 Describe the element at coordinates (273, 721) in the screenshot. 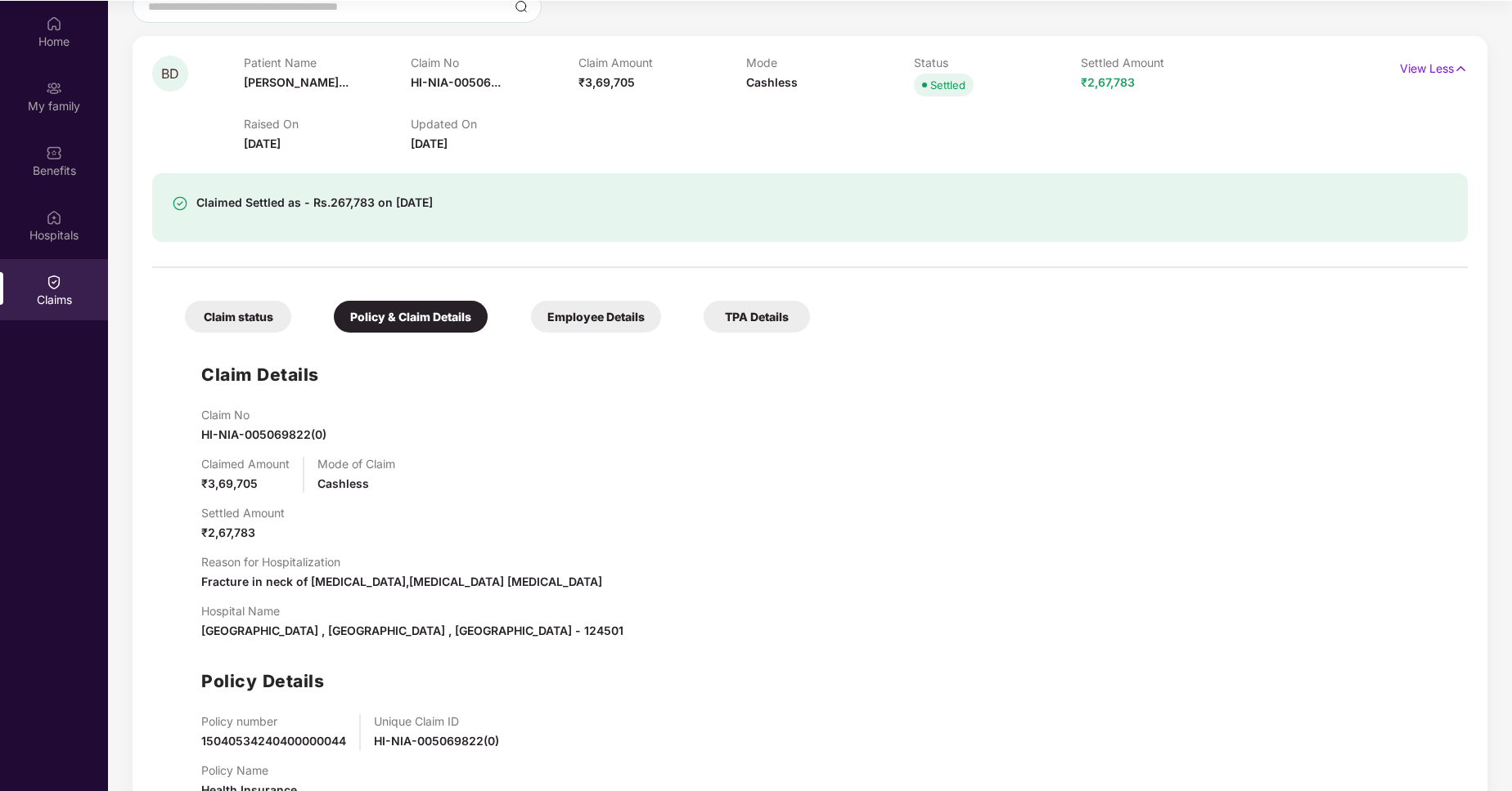

I see `p: Policy number` at that location.